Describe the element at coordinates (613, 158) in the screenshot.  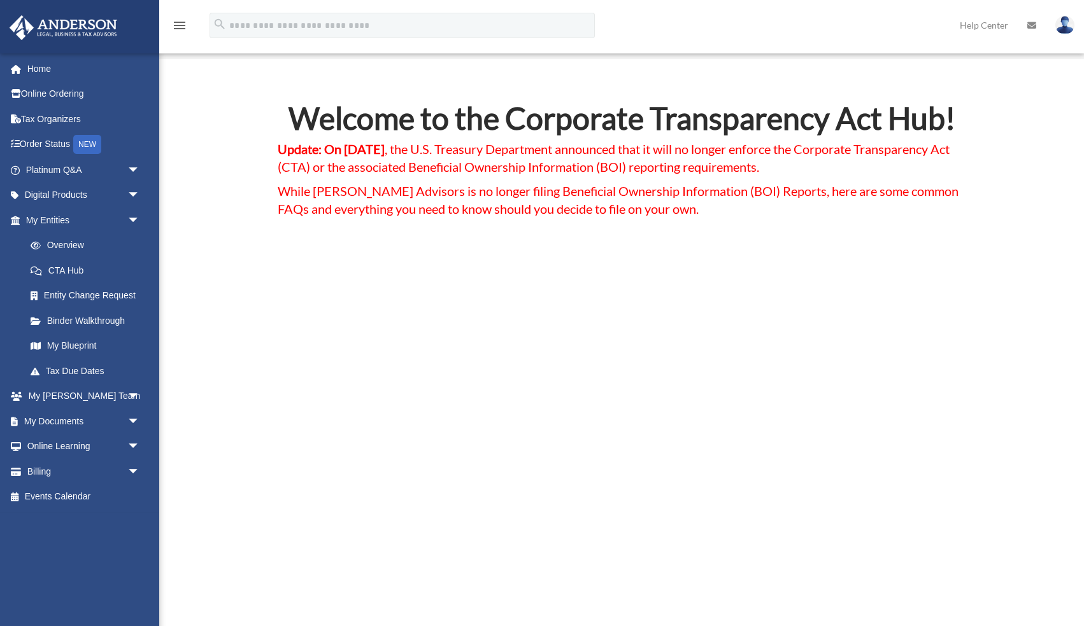
I see `span: , the U.S. Treasury Department announced that it will no longer enforce the Corporate Transparenc...` at that location.